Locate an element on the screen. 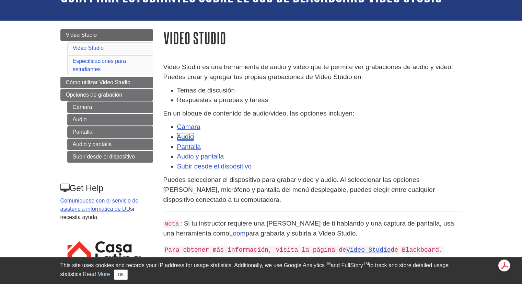  code: Para obtener más información, visita la página de de Blackboard. is located at coordinates (304, 250).